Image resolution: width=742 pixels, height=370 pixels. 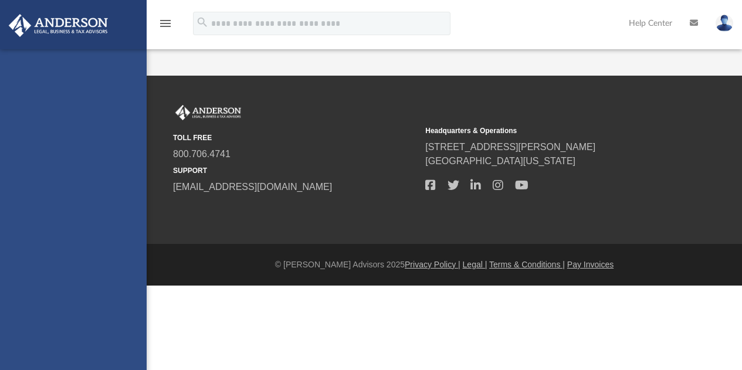 I want to click on img: User Pic, so click(x=724, y=23).